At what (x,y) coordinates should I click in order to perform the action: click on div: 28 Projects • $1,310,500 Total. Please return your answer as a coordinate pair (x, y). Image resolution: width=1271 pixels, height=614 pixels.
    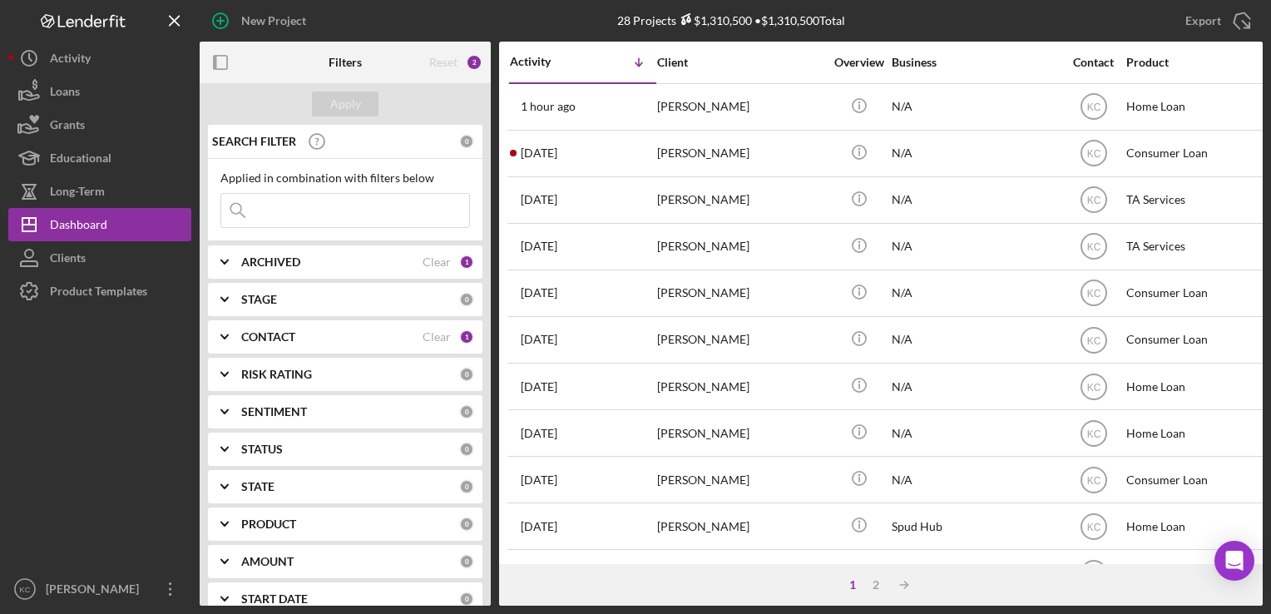
    Looking at the image, I should click on (731, 20).